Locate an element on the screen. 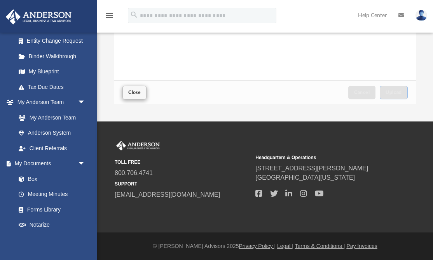  a: 800.706.4741 is located at coordinates (134, 173).